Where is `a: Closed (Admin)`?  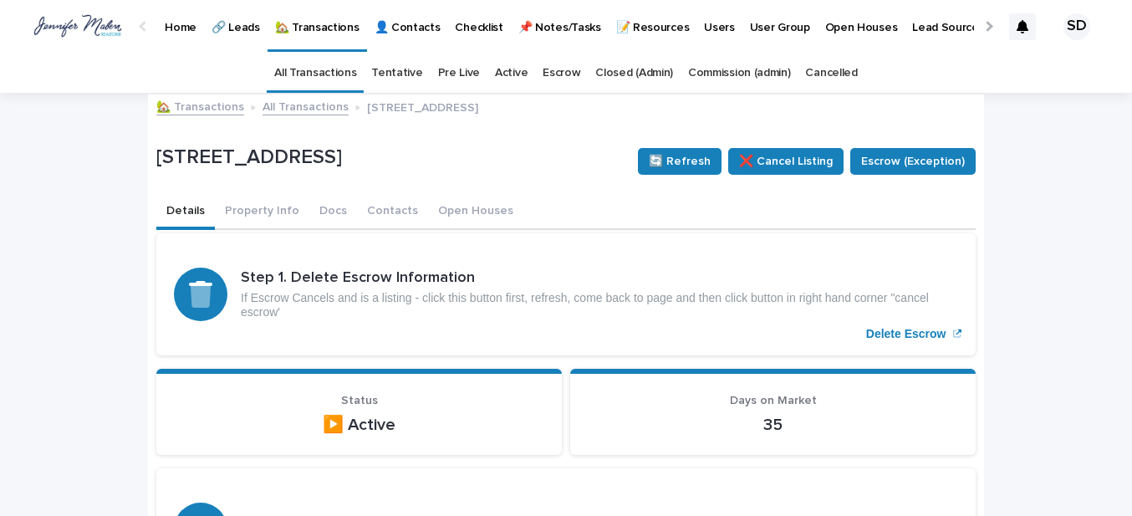 a: Closed (Admin) is located at coordinates (634, 73).